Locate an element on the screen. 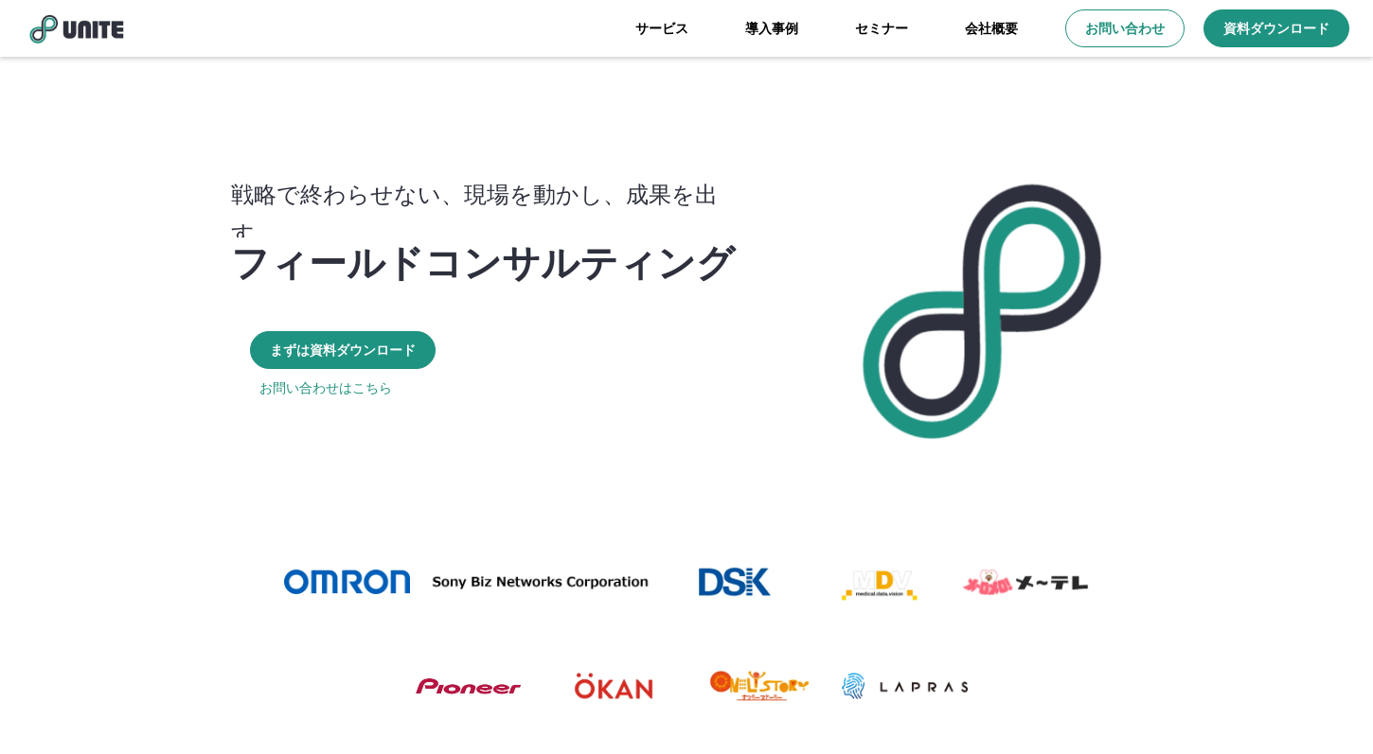 This screenshot has width=1373, height=754. p: フィールドコンサルティング is located at coordinates (483, 260).